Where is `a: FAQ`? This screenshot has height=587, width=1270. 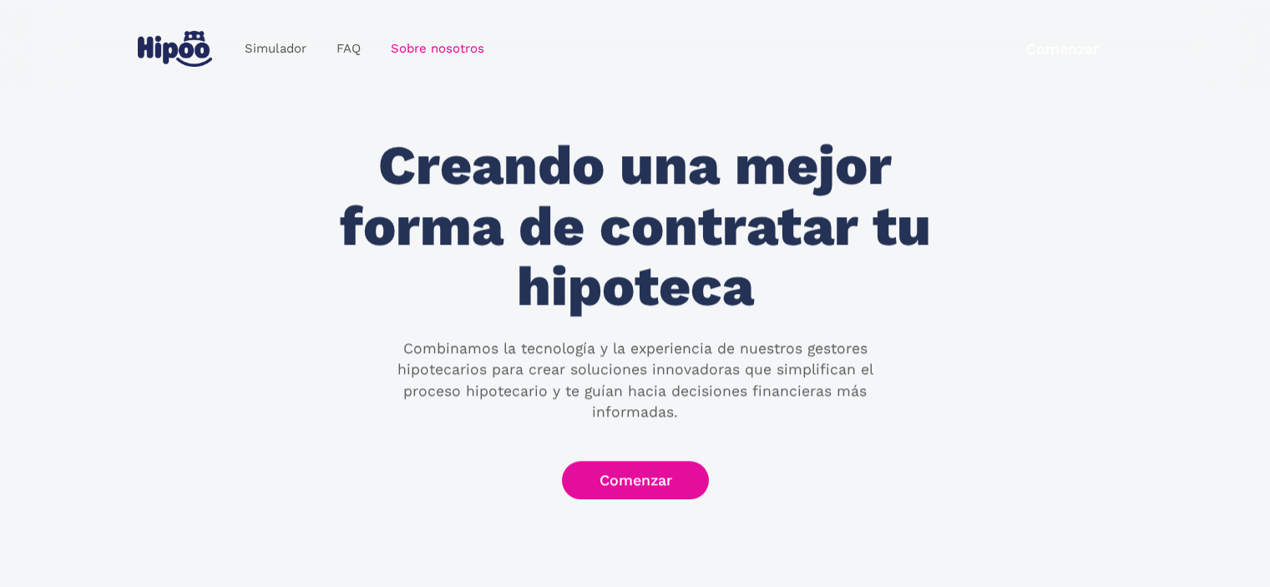
a: FAQ is located at coordinates (348, 48).